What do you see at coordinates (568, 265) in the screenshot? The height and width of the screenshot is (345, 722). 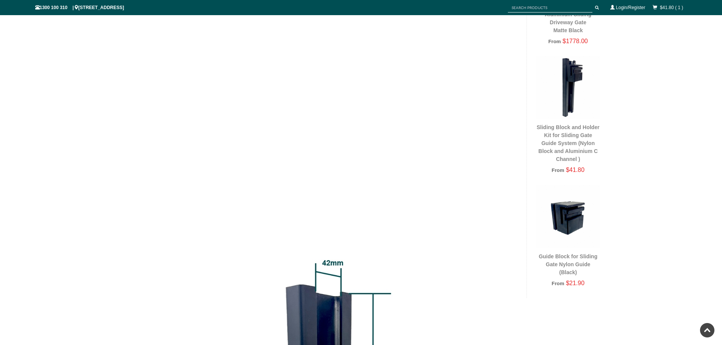 I see `a: Guide Block for Sliding Gate Nylon Guide (Black)` at bounding box center [568, 265].